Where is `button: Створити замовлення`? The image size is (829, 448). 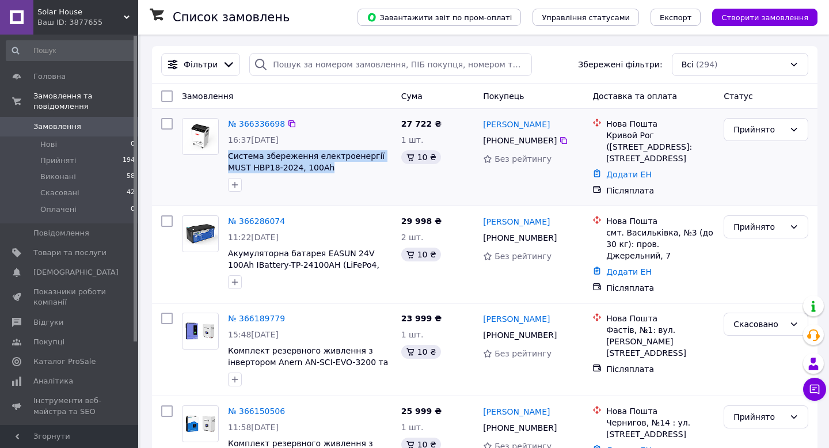
button: Створити замовлення is located at coordinates (764, 17).